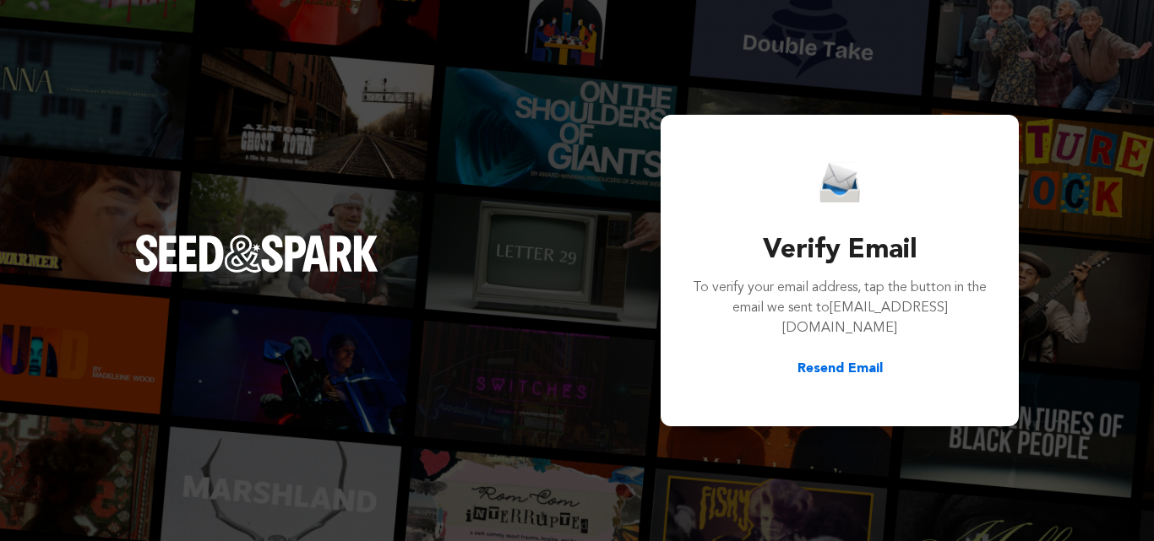 This screenshot has width=1154, height=541. Describe the element at coordinates (839, 182) in the screenshot. I see `img: Seed&Spark Email Icon` at that location.